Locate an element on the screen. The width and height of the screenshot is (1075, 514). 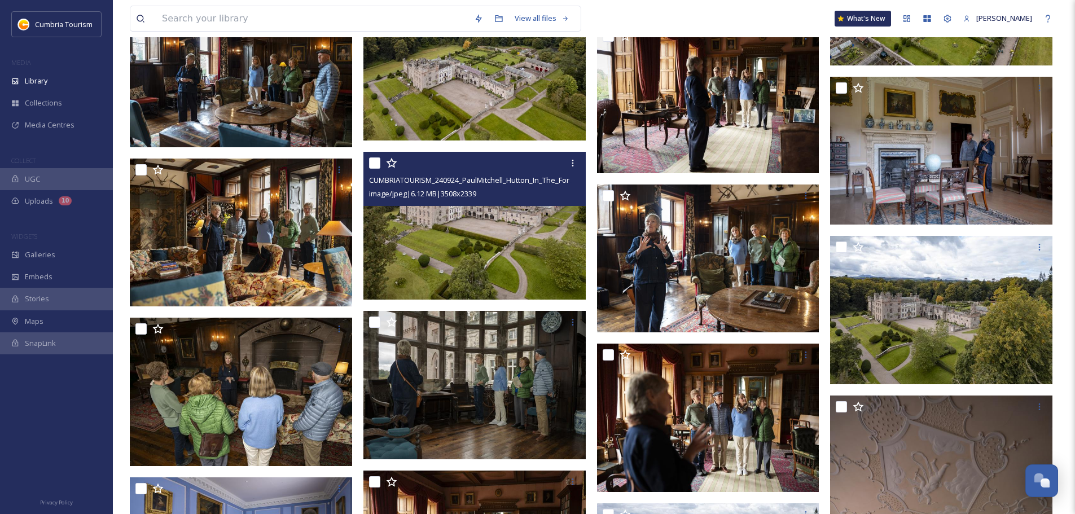
img: CUMBRIATOURISM_240924_PaulMitchell_Hutton_In_The_Forest-57.jpg is located at coordinates (475, 385).